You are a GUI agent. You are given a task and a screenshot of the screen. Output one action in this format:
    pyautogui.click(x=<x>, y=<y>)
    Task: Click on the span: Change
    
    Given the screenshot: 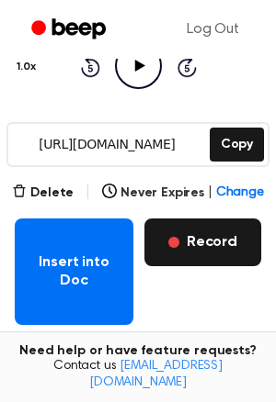 What is the action you would take?
    pyautogui.click(x=240, y=193)
    